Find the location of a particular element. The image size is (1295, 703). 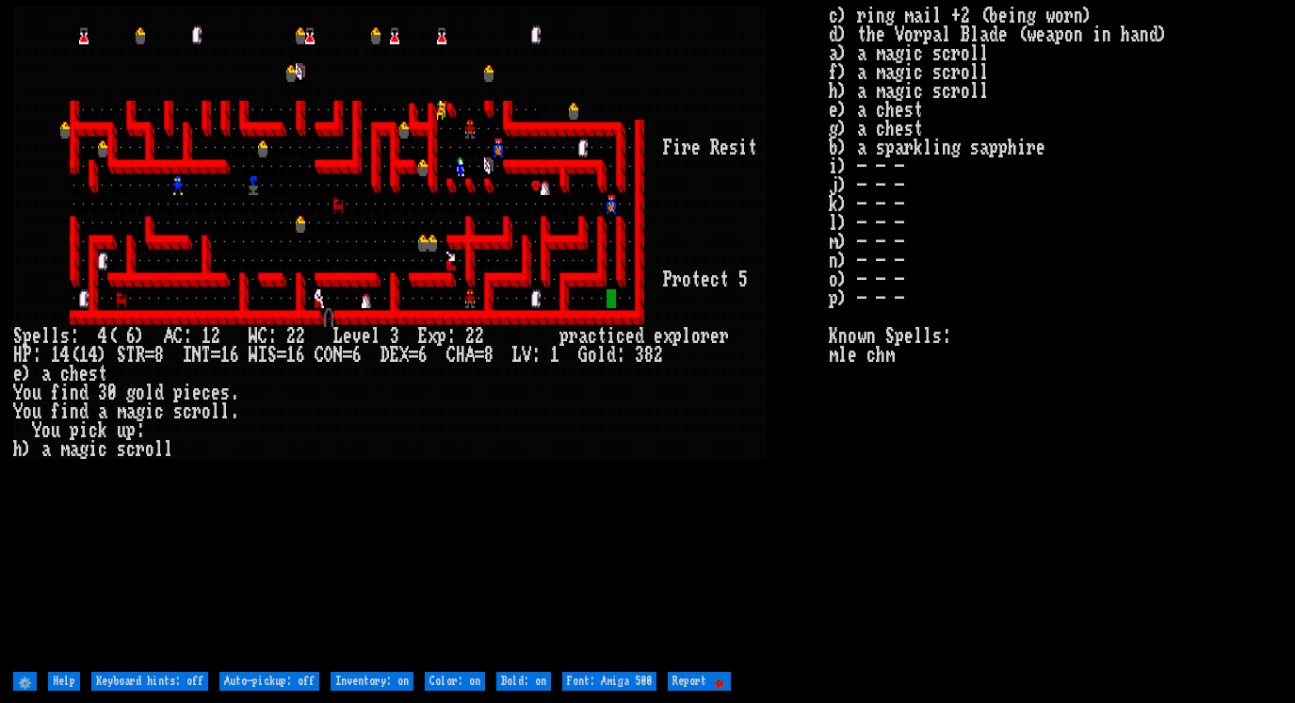

div: A is located at coordinates (169, 336).